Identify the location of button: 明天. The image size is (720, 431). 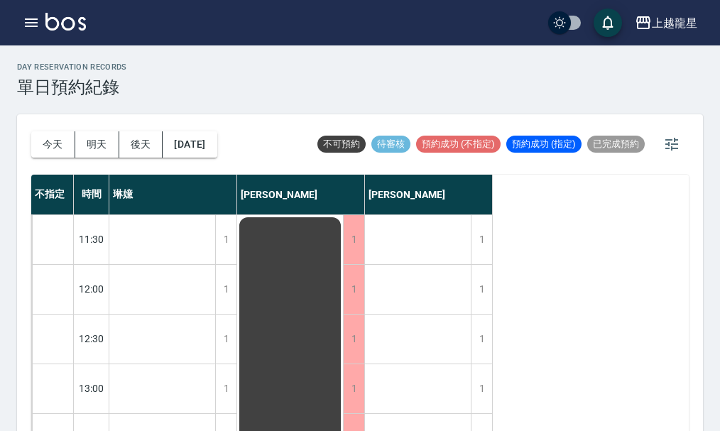
(97, 144).